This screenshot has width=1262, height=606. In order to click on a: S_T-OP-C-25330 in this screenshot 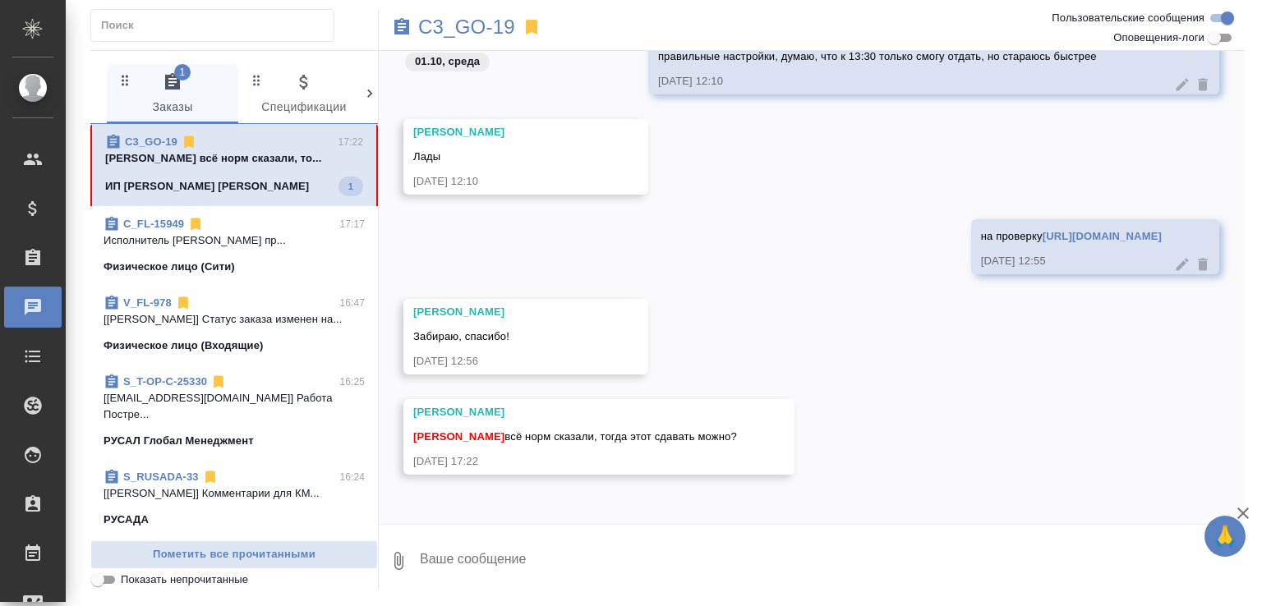, I will do `click(165, 381)`.